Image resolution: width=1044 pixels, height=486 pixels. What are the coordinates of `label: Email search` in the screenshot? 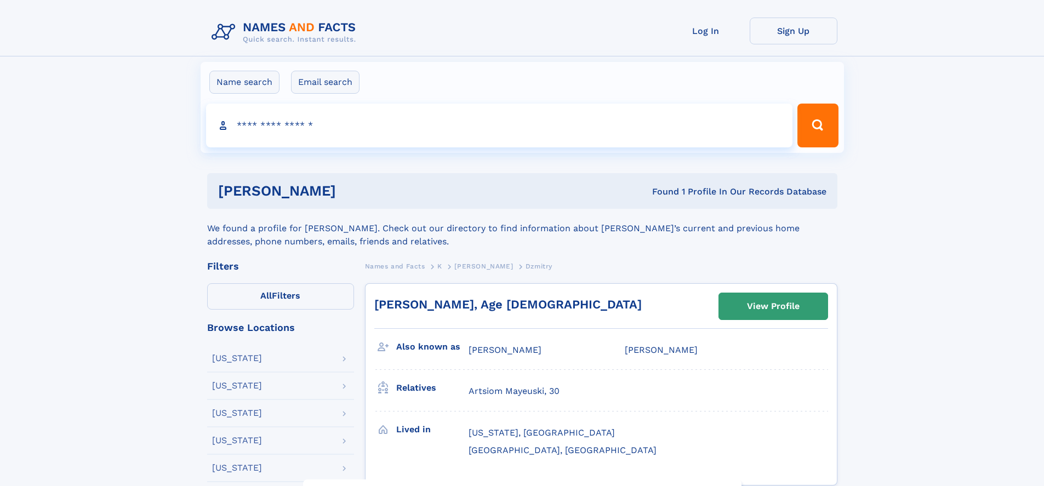 It's located at (325, 82).